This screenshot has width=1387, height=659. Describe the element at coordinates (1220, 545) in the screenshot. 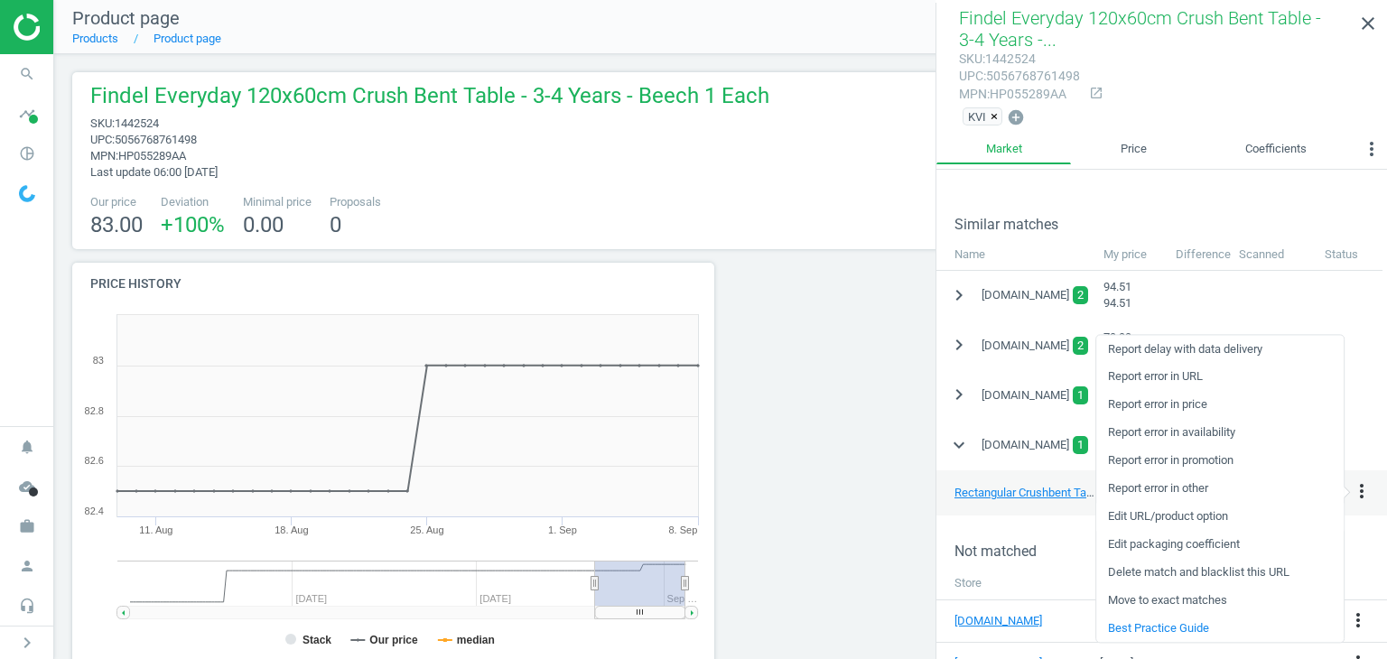

I see `a: Edit packaging coefficient` at that location.